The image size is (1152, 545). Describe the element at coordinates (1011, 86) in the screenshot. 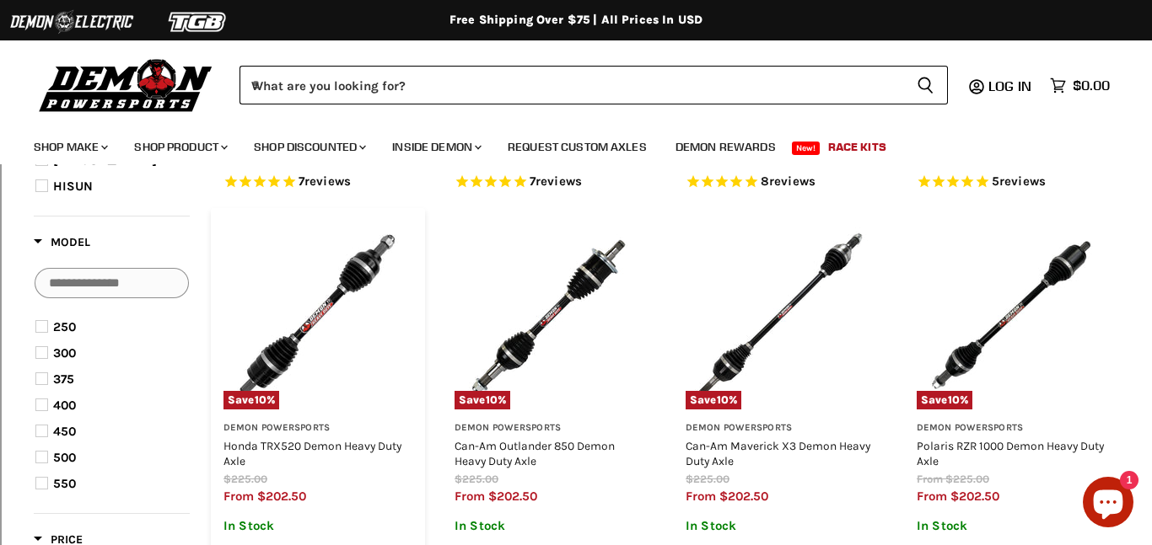

I see `a: Log in` at that location.